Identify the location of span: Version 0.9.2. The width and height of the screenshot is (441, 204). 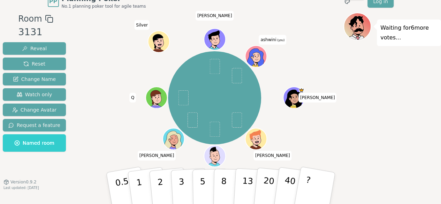
(23, 182).